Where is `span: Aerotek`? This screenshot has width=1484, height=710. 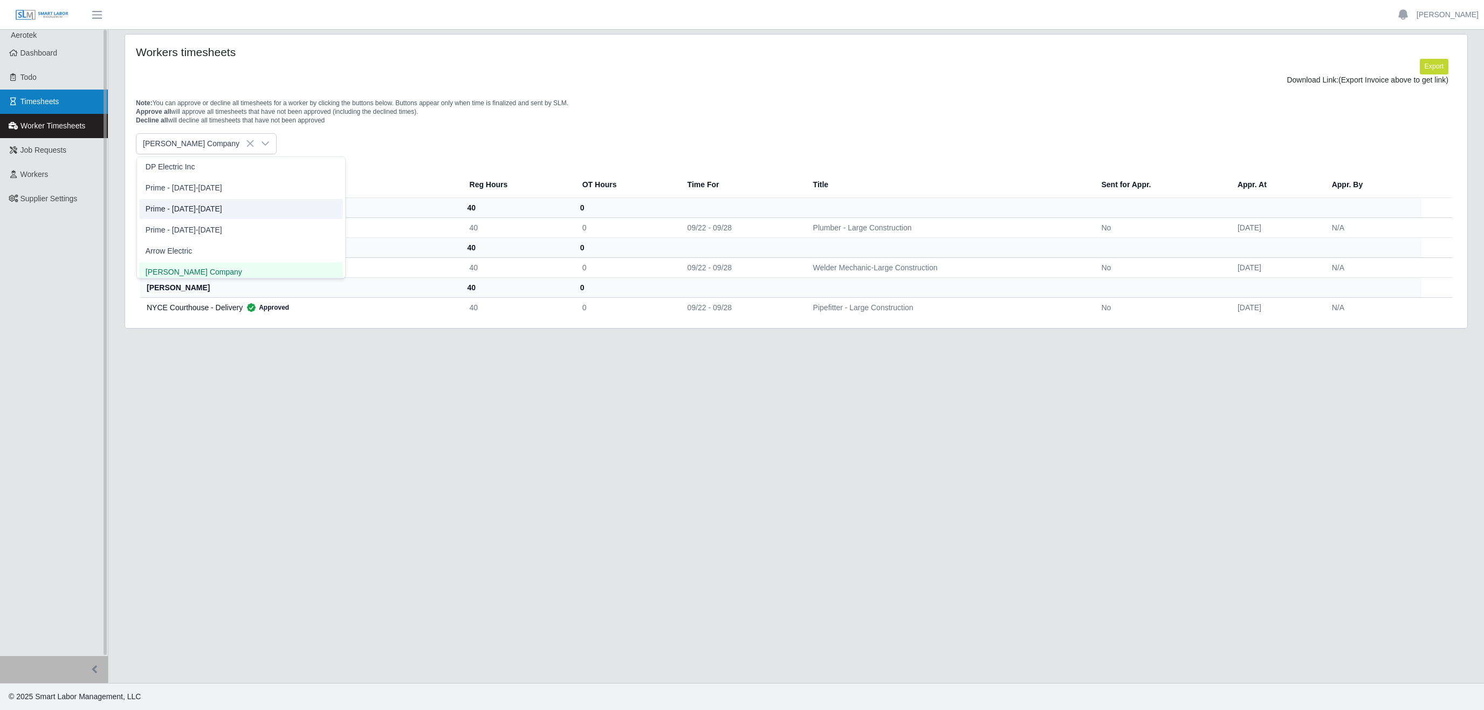 span: Aerotek is located at coordinates (24, 35).